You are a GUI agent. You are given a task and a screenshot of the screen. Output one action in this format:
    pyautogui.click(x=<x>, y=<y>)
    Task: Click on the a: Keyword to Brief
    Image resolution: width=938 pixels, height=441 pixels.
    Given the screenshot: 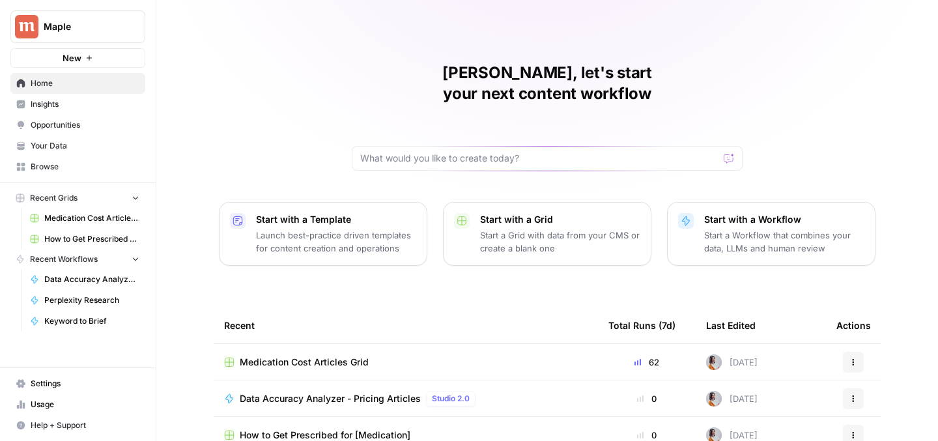 What is the action you would take?
    pyautogui.click(x=85, y=321)
    